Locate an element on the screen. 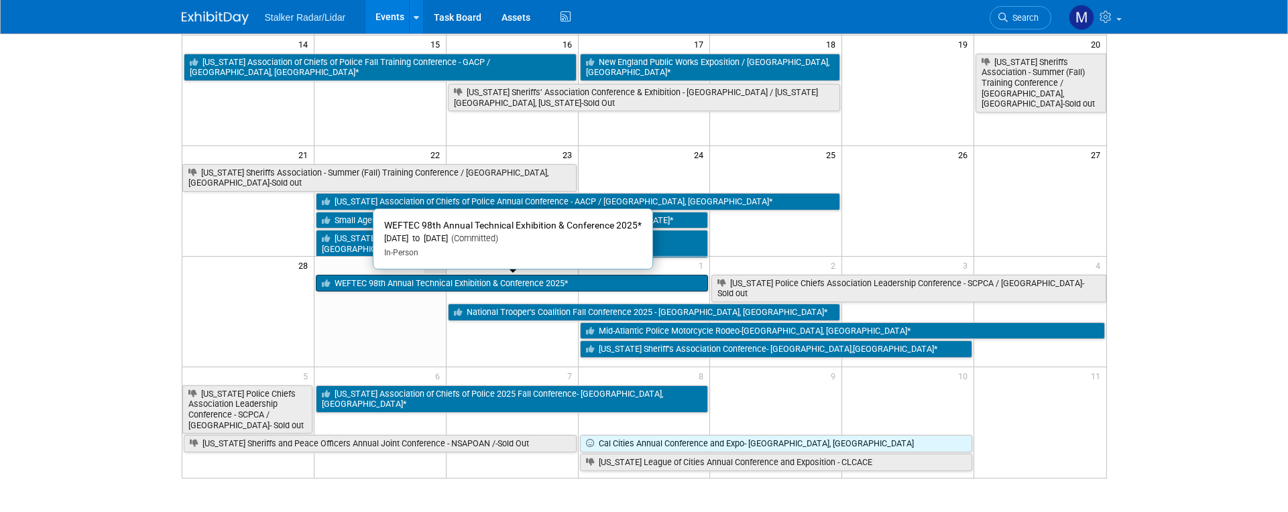  span: 24 is located at coordinates (701, 154).